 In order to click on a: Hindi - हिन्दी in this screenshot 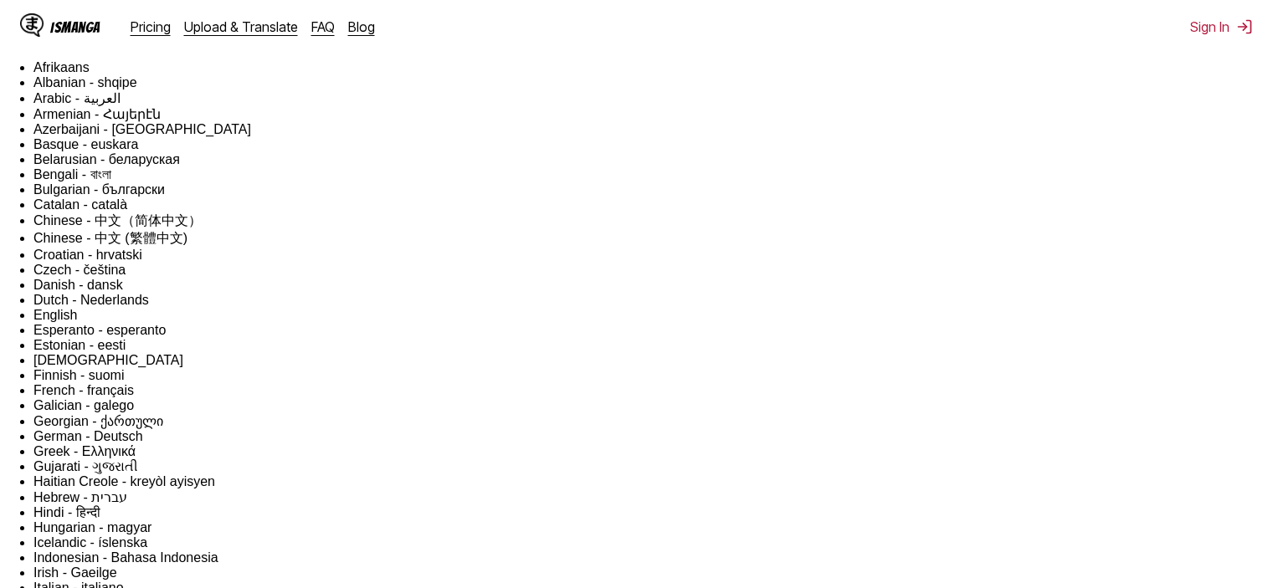, I will do `click(67, 512)`.